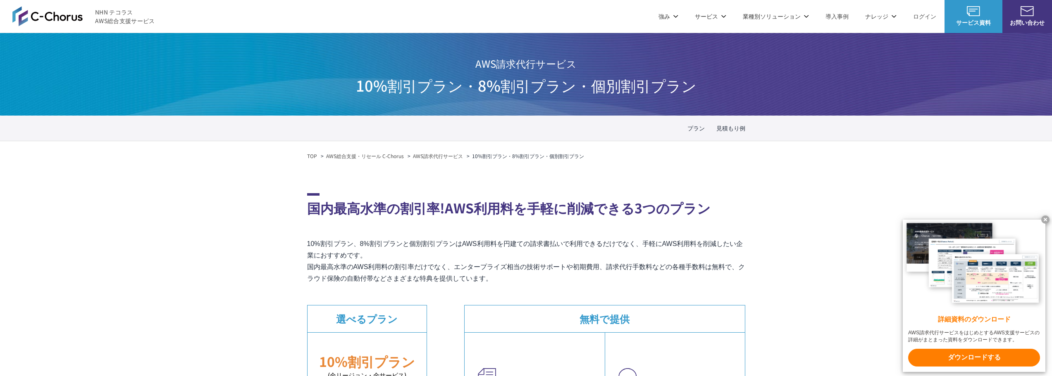  I want to click on p: 業種別ソリューション, so click(776, 16).